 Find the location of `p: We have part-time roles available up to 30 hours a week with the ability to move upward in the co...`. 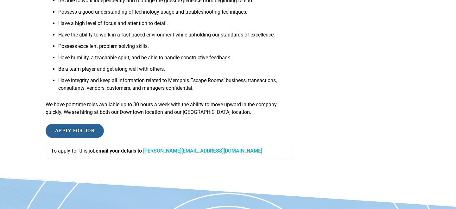

p: We have part-time roles available up to 30 hours a week with the ability to move upward in the co... is located at coordinates (169, 108).